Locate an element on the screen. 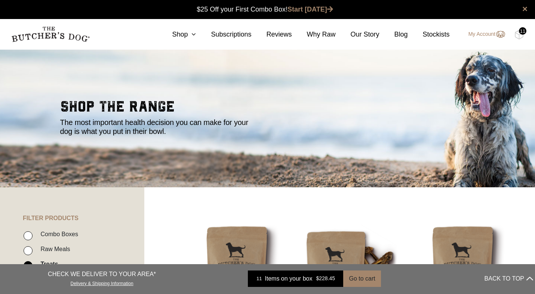 This screenshot has height=294, width=535. p: The most important health decision you can make for your dog is what you put in their bowl. is located at coordinates (159, 127).